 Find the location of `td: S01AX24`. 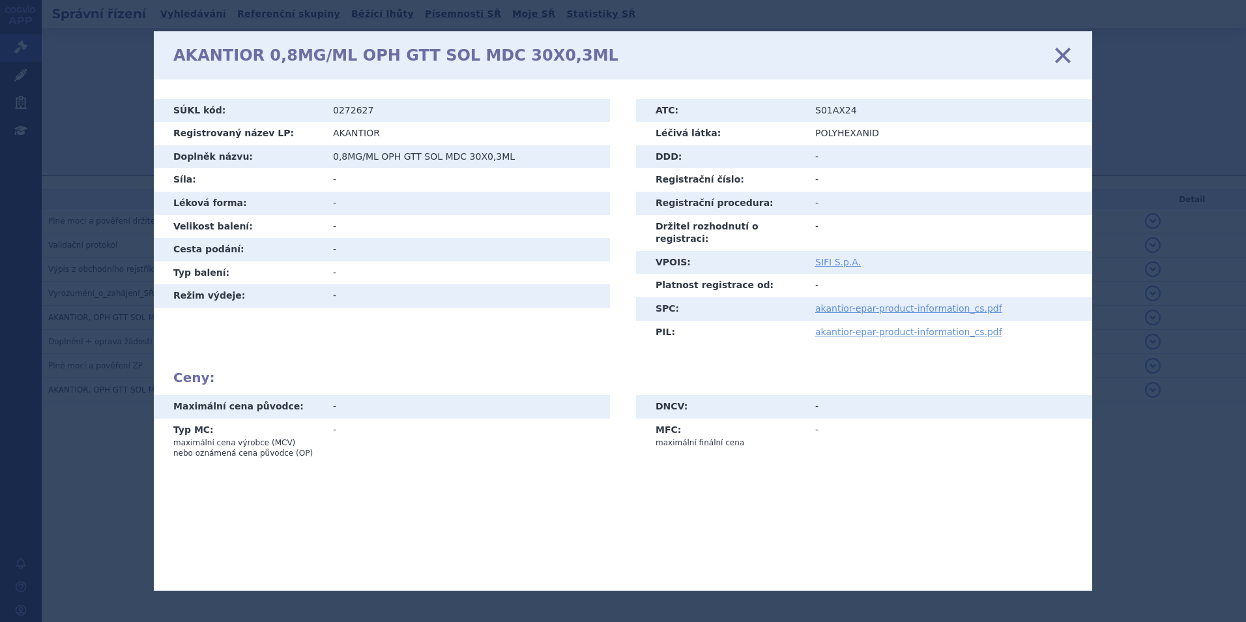

td: S01AX24 is located at coordinates (949, 111).